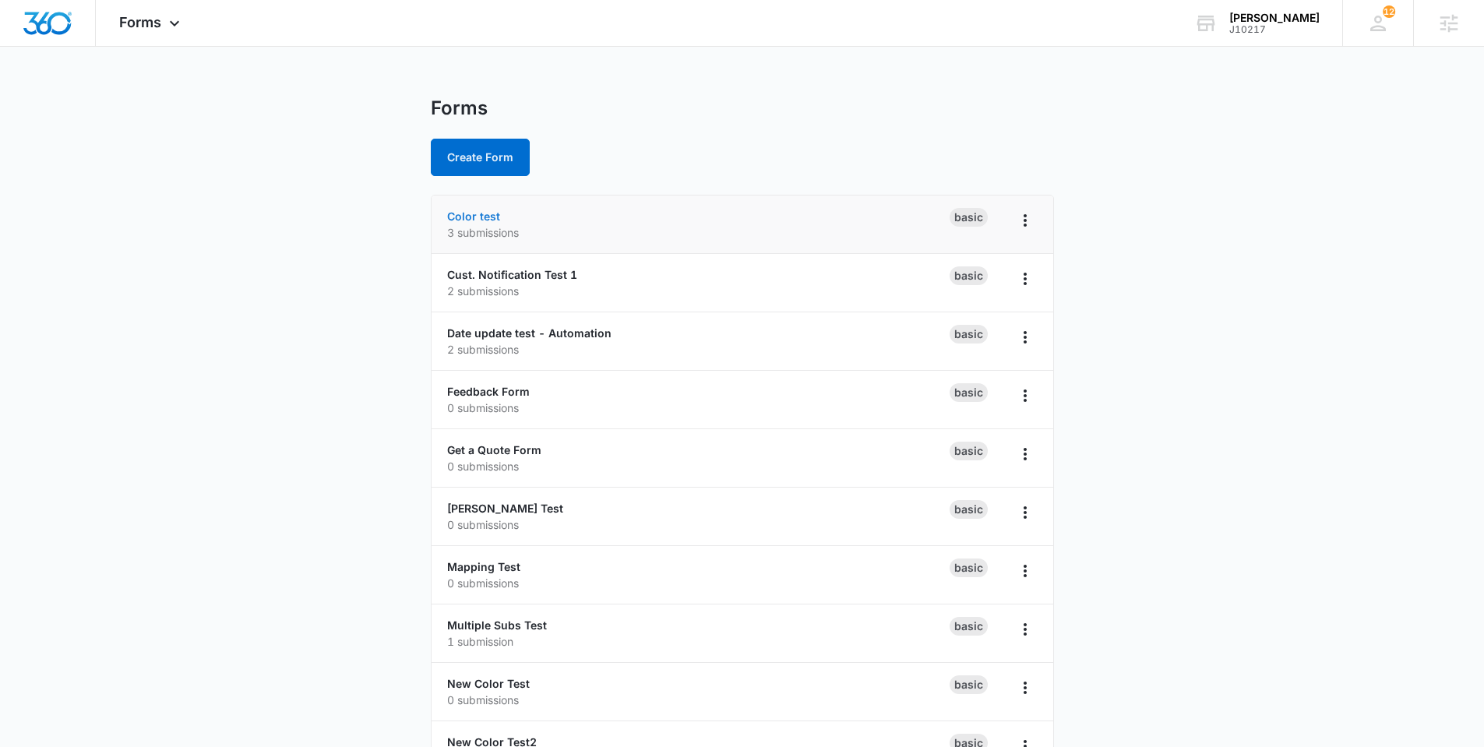  I want to click on div: account name, so click(1274, 18).